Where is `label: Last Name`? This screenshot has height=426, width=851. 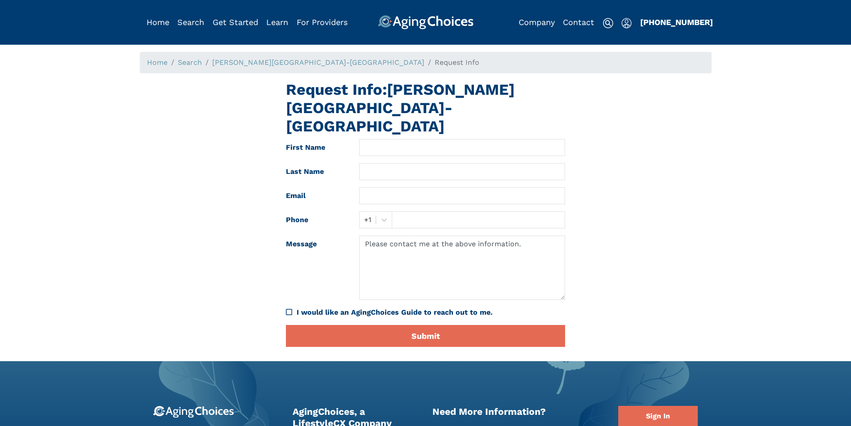 label: Last Name is located at coordinates (316, 171).